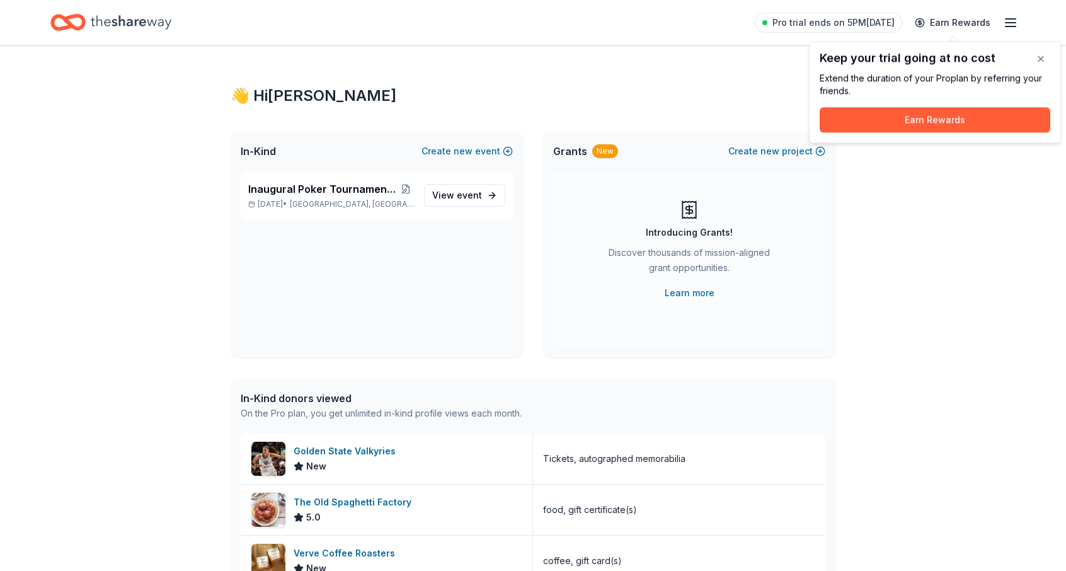  Describe the element at coordinates (469, 195) in the screenshot. I see `span: event` at that location.